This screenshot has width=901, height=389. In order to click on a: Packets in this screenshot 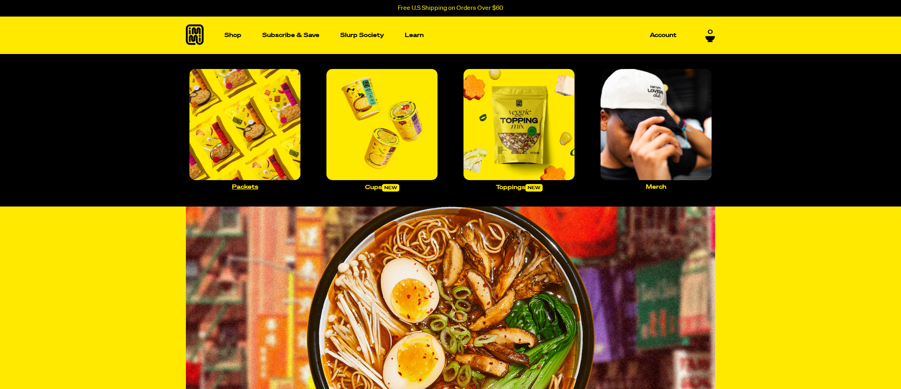, I will do `click(245, 129)`.